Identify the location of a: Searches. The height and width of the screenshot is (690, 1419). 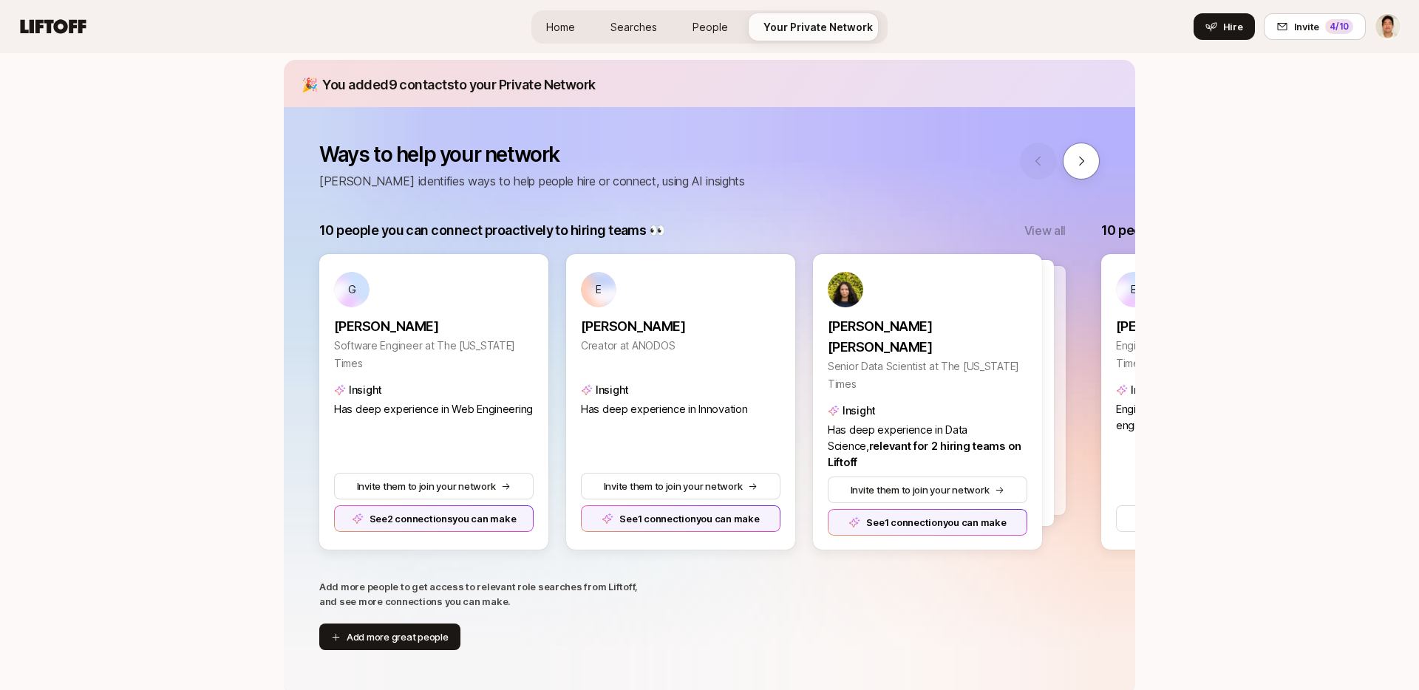
(633, 27).